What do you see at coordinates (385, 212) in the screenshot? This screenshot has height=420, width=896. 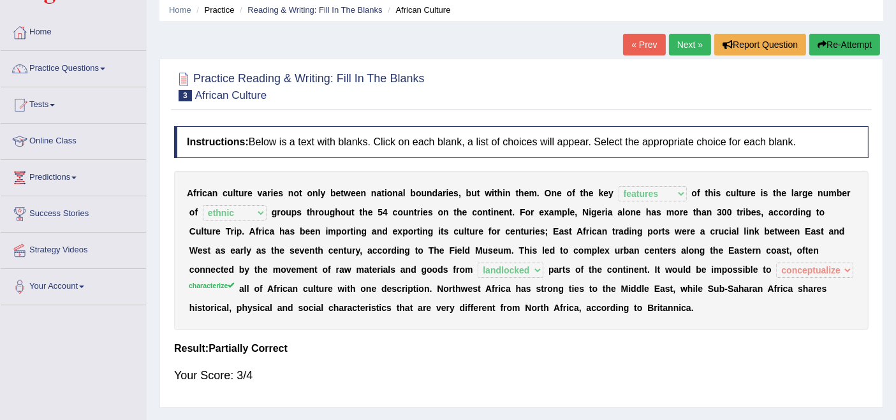 I see `b: 4` at bounding box center [385, 212].